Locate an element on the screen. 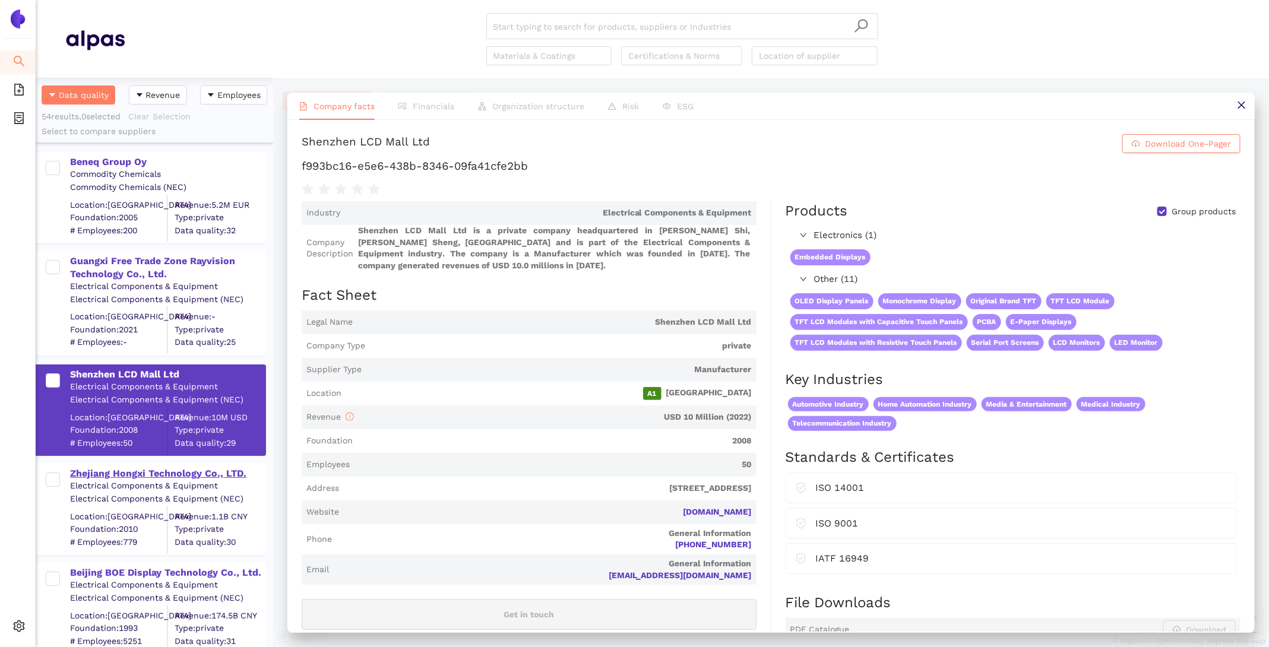 This screenshot has width=1269, height=647. span: Financials is located at coordinates (433, 106).